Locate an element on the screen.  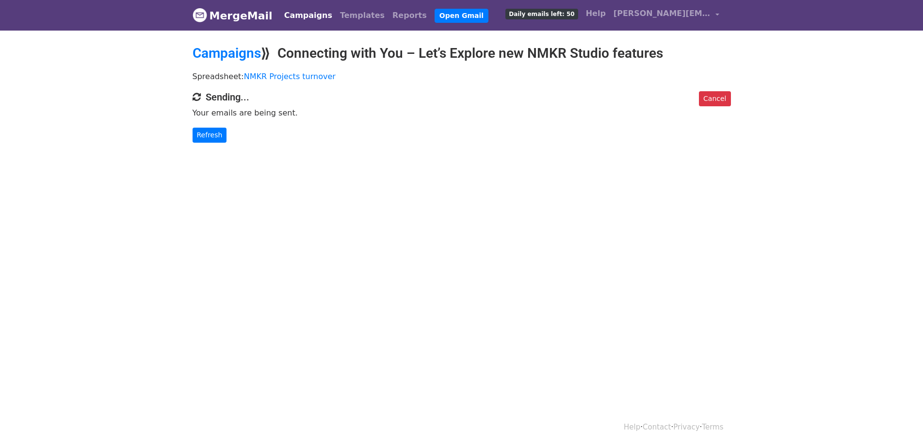
a: Daily emails left: 50 is located at coordinates (541, 14).